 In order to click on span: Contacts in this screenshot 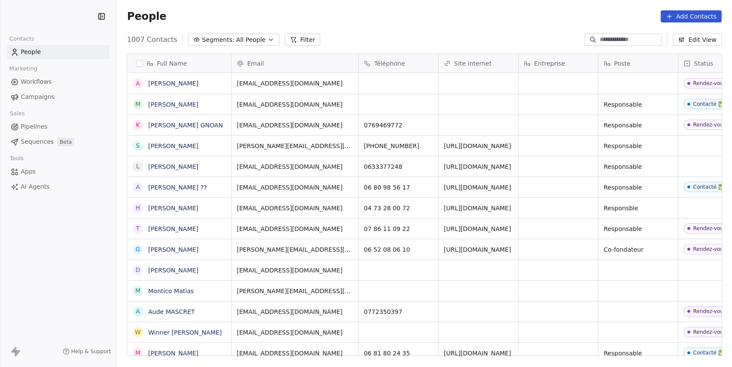, I will do `click(22, 39)`.